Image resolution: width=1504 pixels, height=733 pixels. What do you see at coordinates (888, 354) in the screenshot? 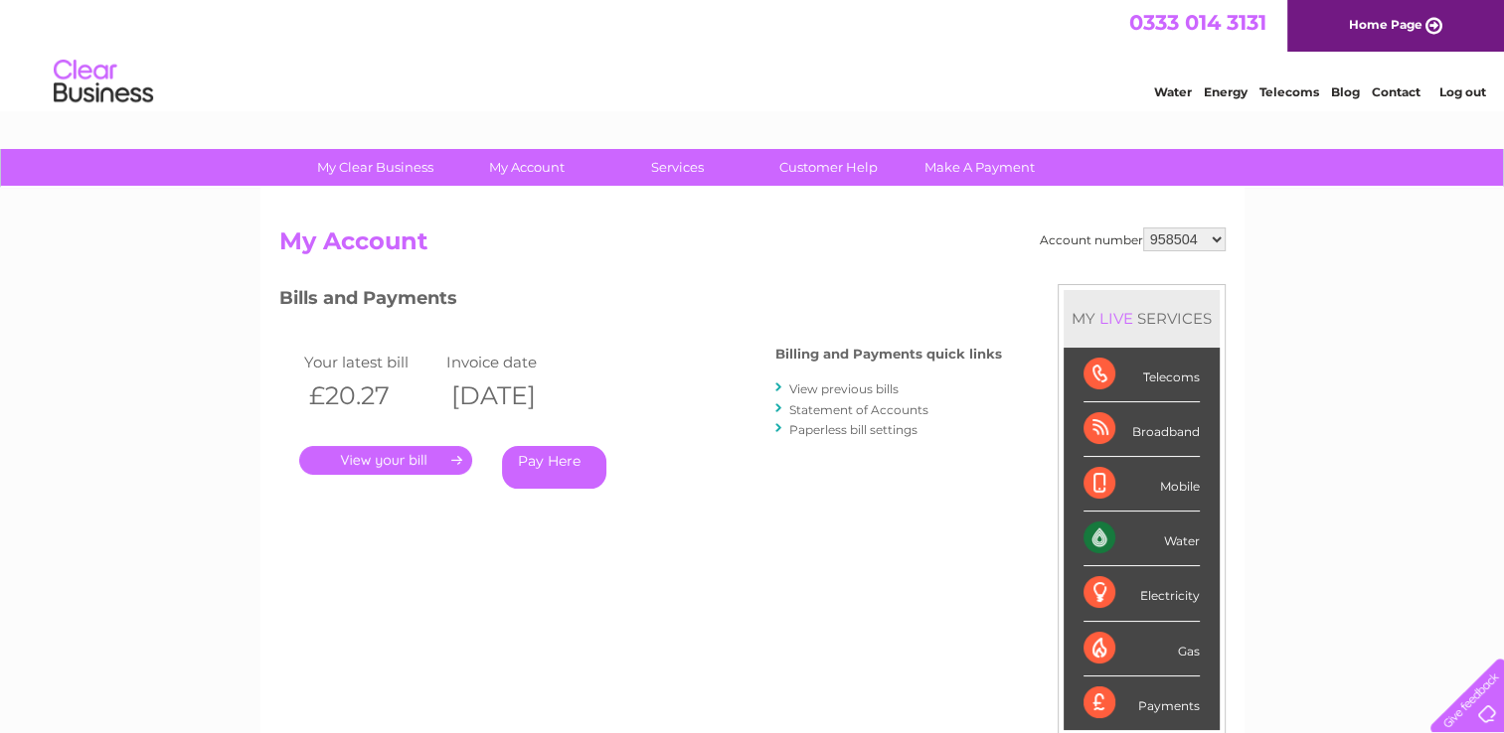
I see `h4: Billing and Payments quick links` at bounding box center [888, 354].